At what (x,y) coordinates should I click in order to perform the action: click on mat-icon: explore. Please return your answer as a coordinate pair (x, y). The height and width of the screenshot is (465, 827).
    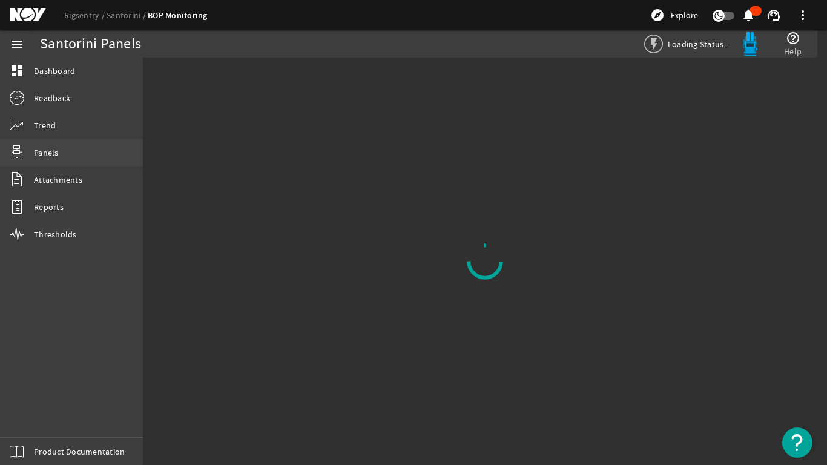
    Looking at the image, I should click on (657, 15).